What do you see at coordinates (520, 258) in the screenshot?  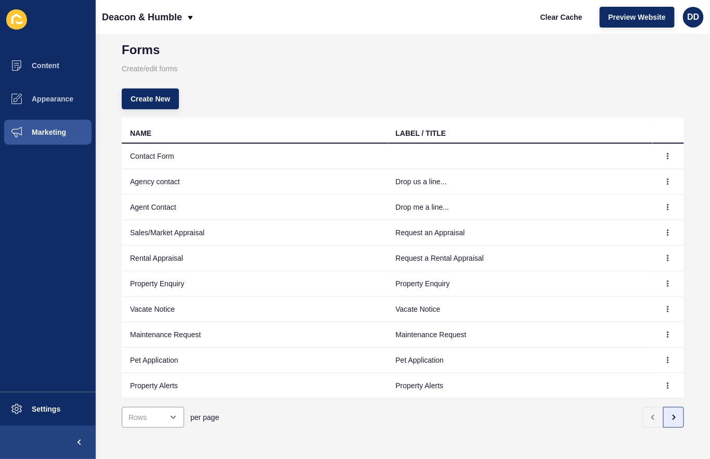 I see `td: Request a Rental Appraisal` at bounding box center [520, 258].